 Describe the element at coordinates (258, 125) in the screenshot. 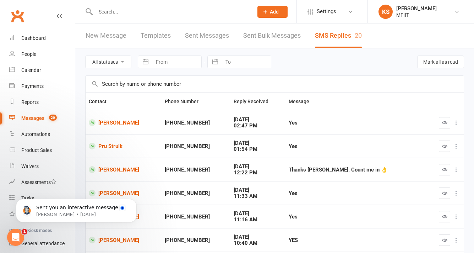

I see `div: 02:47 PM` at that location.